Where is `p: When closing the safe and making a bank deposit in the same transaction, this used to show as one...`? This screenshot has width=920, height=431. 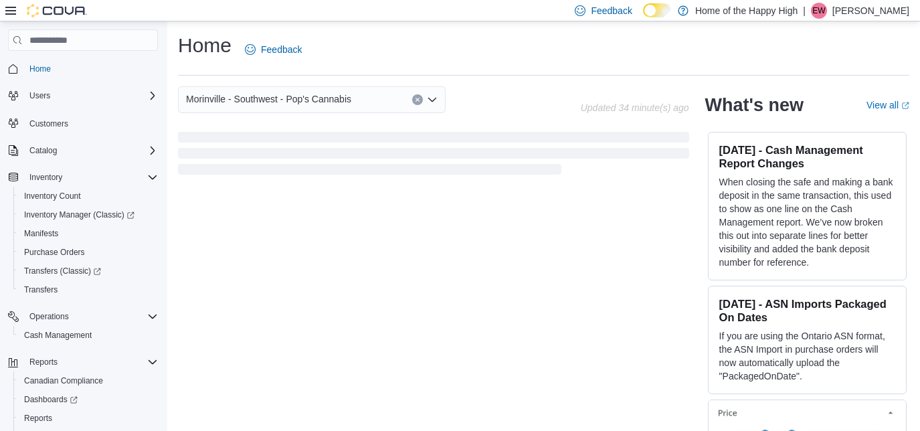
p: When closing the safe and making a bank deposit in the same transaction, this used to show as one... is located at coordinates (807, 222).